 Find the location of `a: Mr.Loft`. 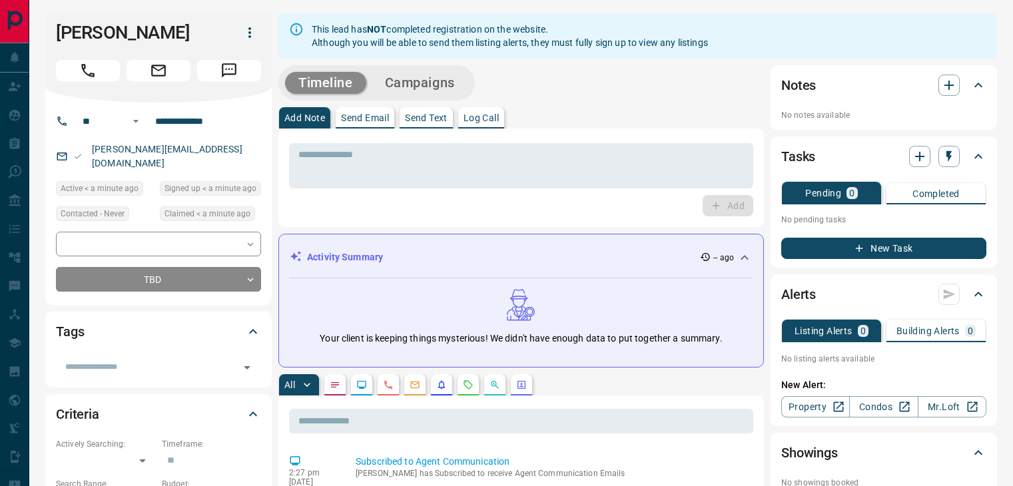

a: Mr.Loft is located at coordinates (952, 407).